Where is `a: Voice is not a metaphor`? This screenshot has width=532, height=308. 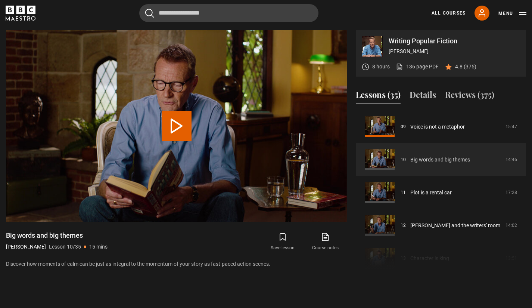
a: Voice is not a metaphor is located at coordinates (437, 127).